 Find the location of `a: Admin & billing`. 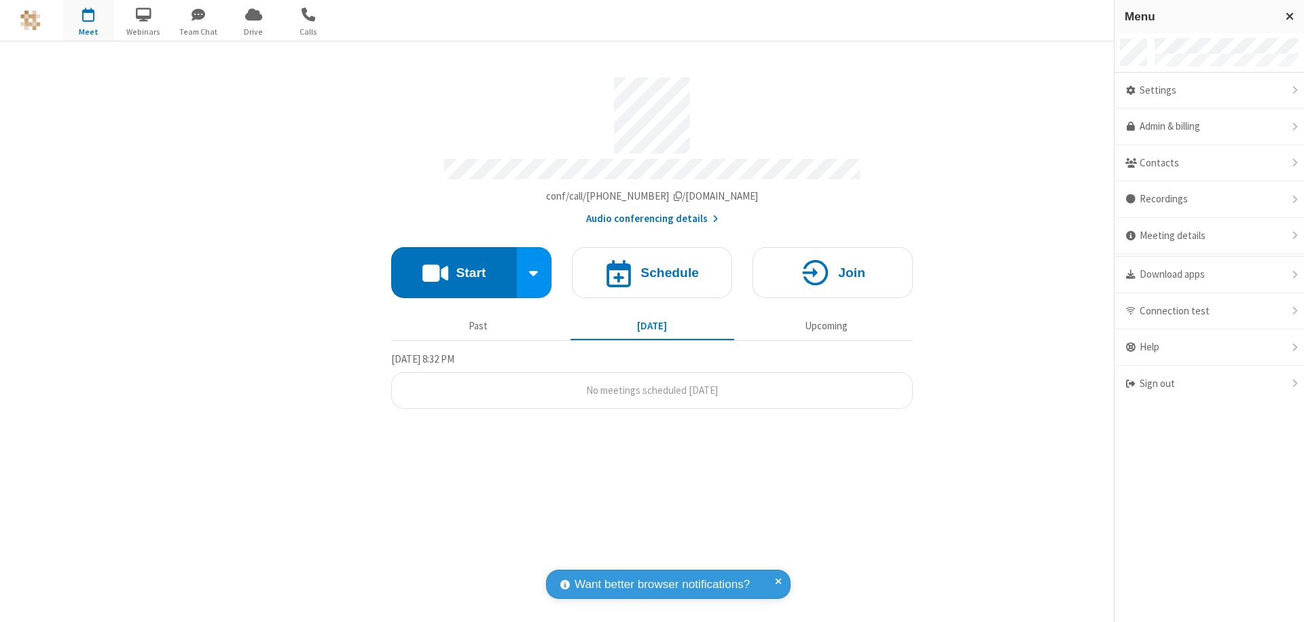

a: Admin & billing is located at coordinates (1209, 127).